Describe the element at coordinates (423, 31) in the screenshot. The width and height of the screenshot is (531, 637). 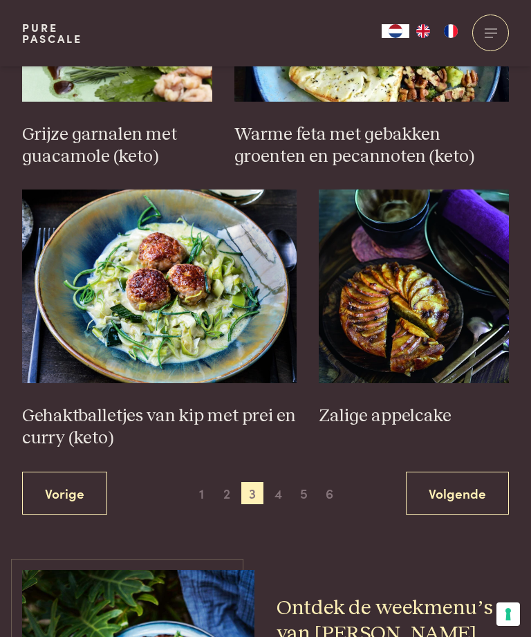
I see `aside: Language selected: Nederlands` at that location.